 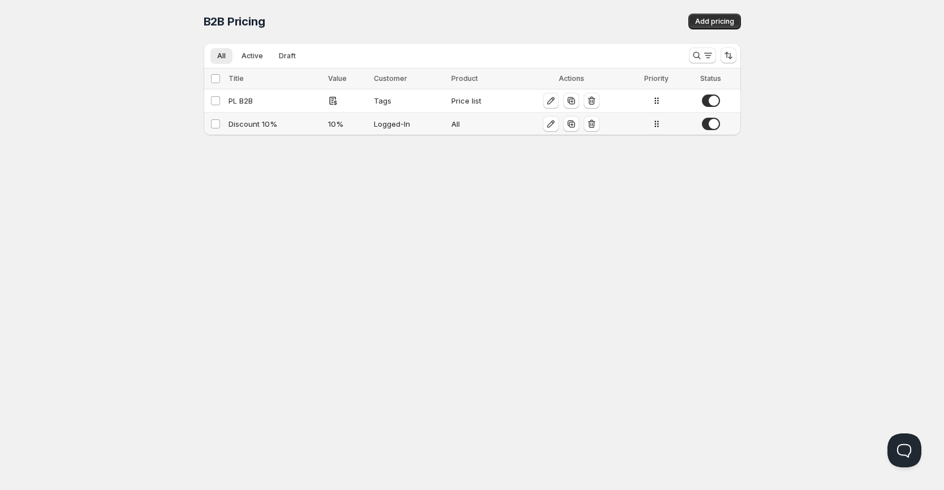 What do you see at coordinates (714, 21) in the screenshot?
I see `button: Add pricing` at bounding box center [714, 21].